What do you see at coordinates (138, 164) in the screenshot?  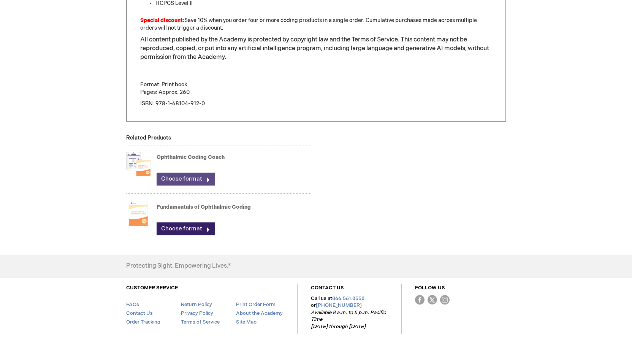 I see `img: Ophthalmic Coding Coach` at bounding box center [138, 164].